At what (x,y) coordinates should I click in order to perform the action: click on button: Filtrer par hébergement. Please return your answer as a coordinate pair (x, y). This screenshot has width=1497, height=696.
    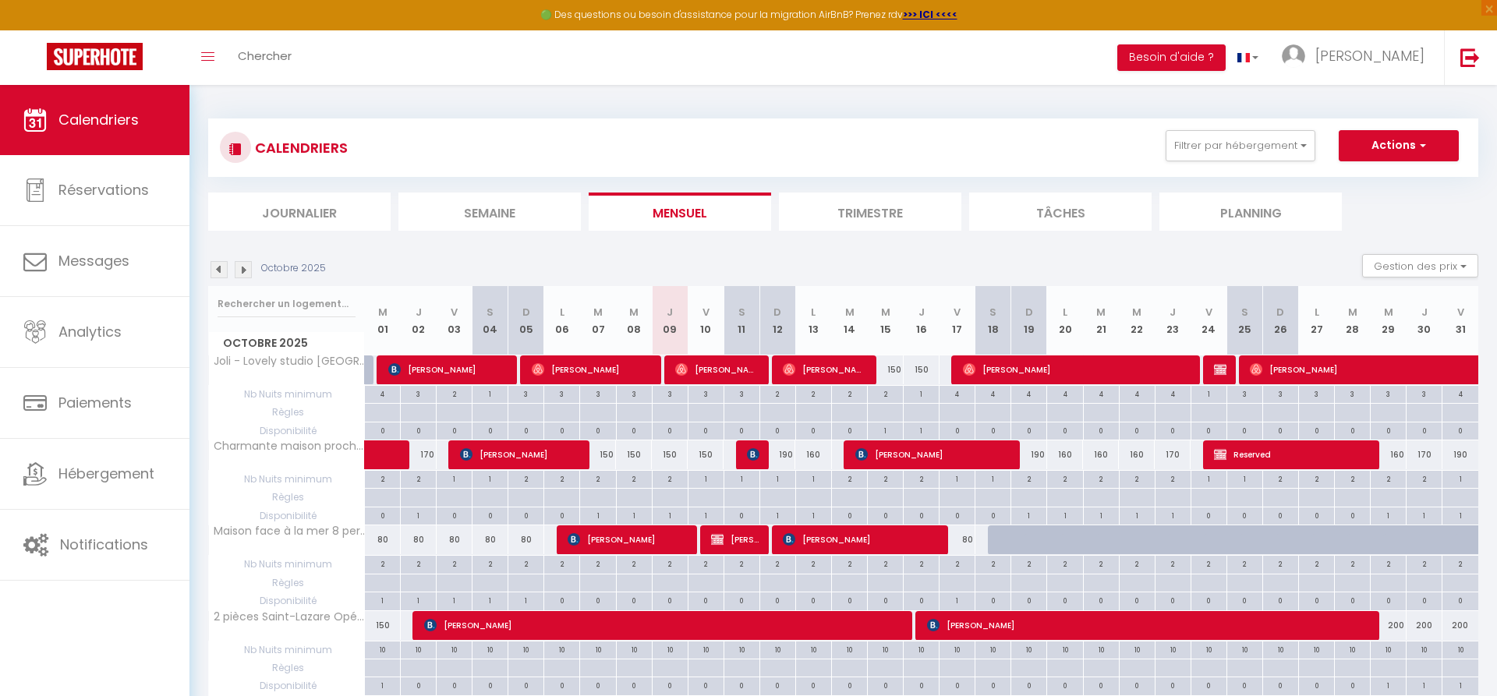
    Looking at the image, I should click on (1241, 146).